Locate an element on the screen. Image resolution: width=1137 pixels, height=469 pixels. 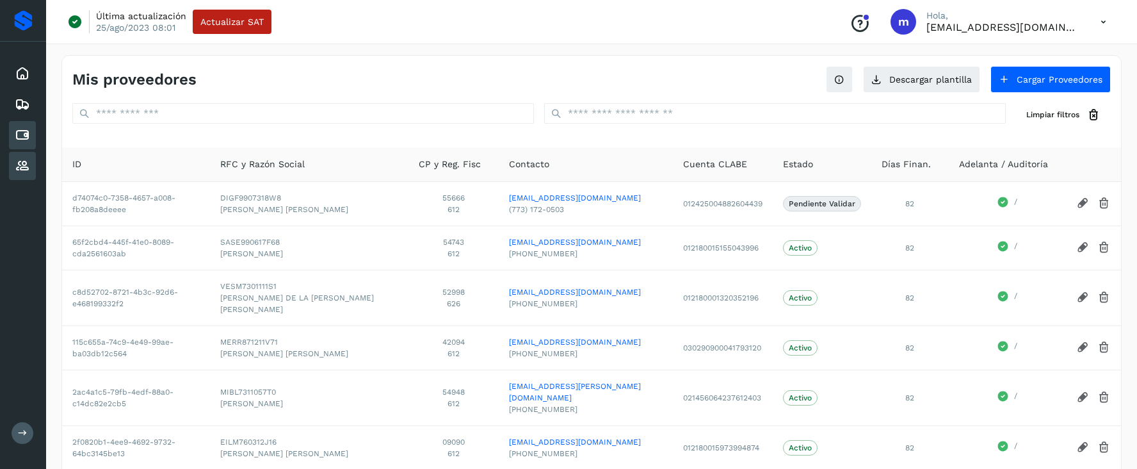
span: Limpiar filtros is located at coordinates (1053, 115).